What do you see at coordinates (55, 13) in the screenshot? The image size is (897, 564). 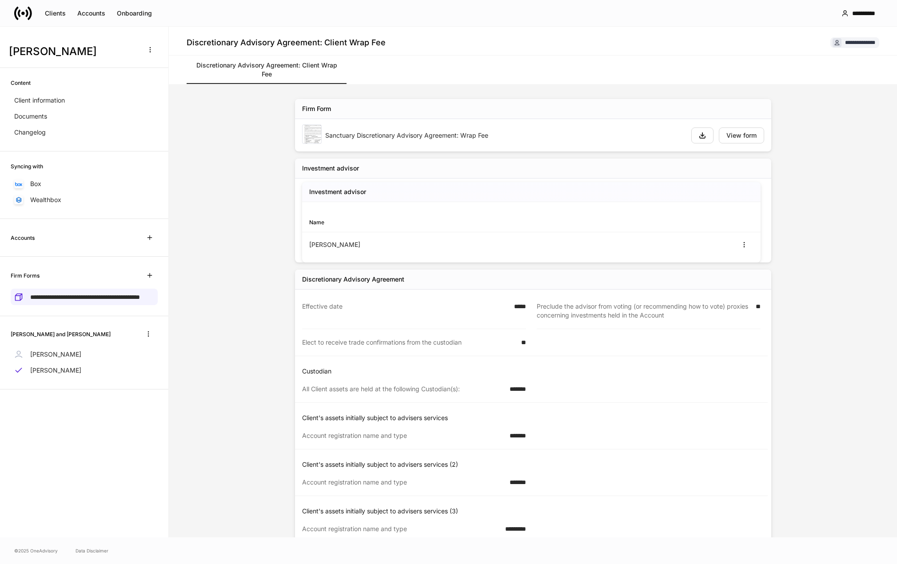 I see `button: Clients` at bounding box center [55, 13].